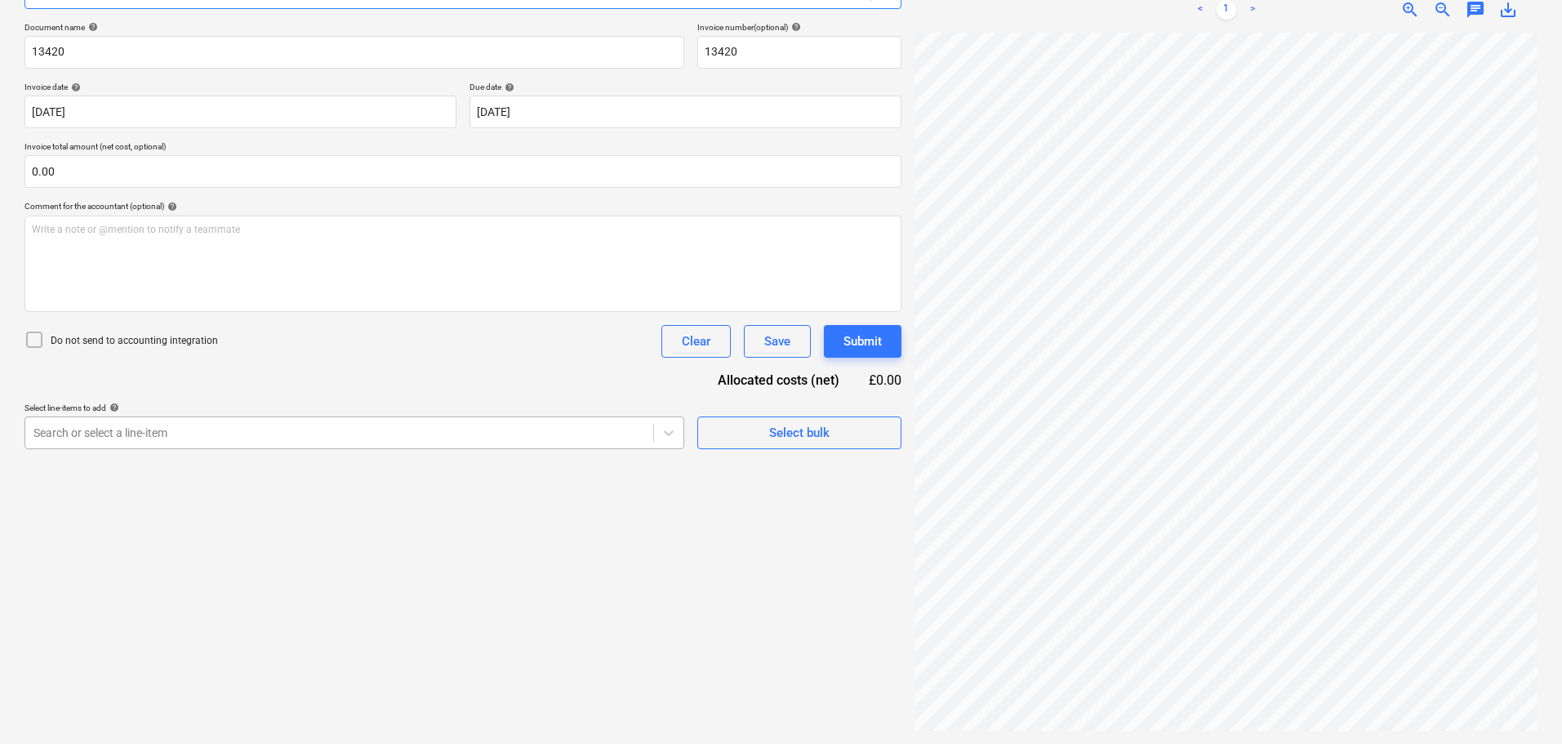 The width and height of the screenshot is (1562, 744). What do you see at coordinates (685, 112) in the screenshot?
I see `input: Due date not specified` at bounding box center [685, 112].